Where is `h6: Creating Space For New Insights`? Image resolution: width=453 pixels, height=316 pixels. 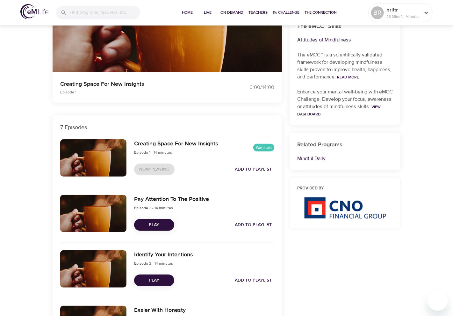
h6: Creating Space For New Insights is located at coordinates (176, 144).